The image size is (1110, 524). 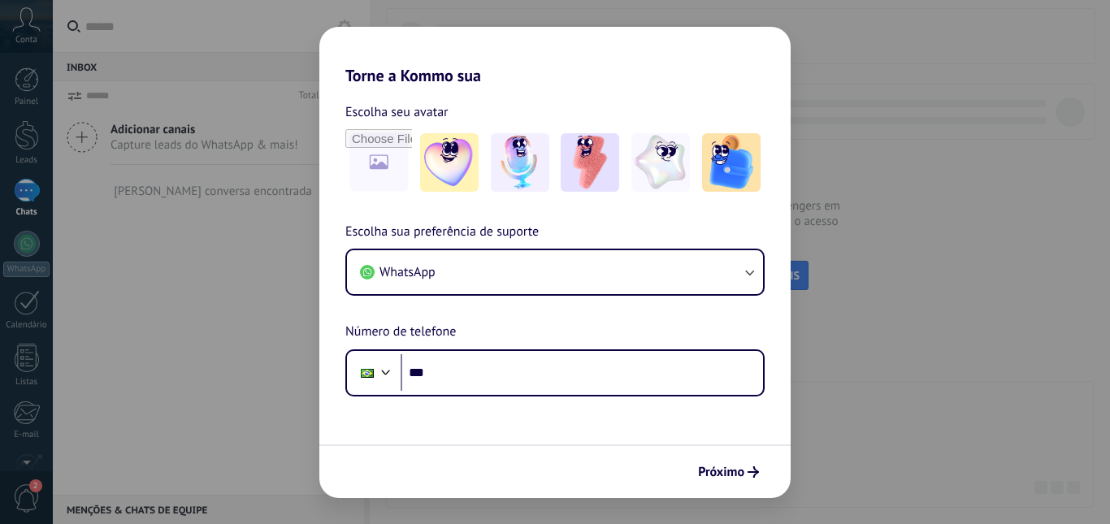 What do you see at coordinates (520, 162) in the screenshot?
I see `img: -2.jpeg` at bounding box center [520, 162].